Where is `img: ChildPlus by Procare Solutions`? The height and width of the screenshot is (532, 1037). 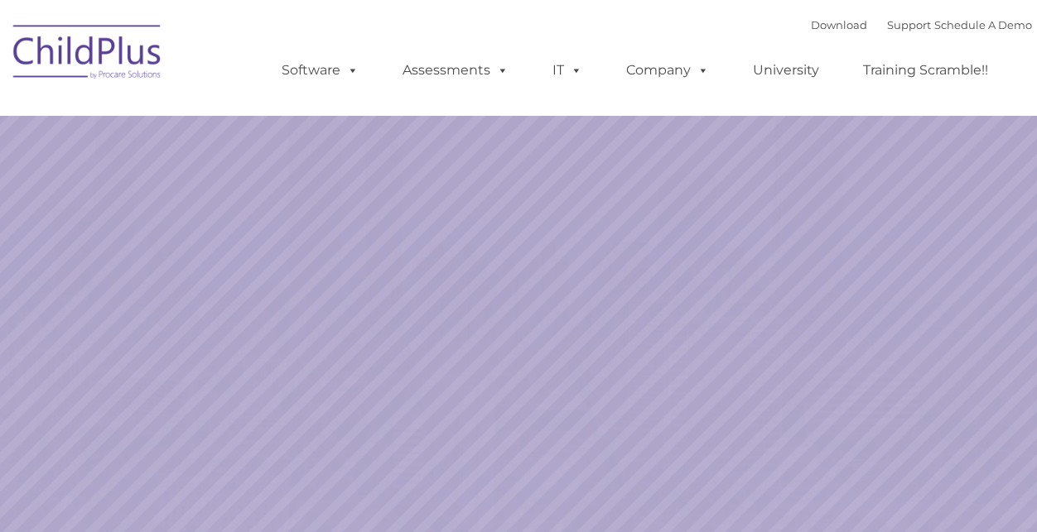
img: ChildPlus by Procare Solutions is located at coordinates (88, 55).